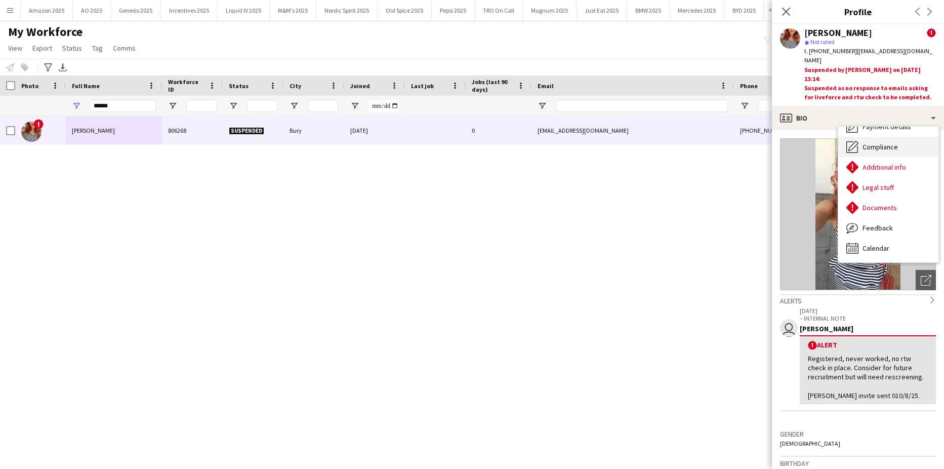 This screenshot has height=469, width=944. What do you see at coordinates (453, 10) in the screenshot?
I see `button: Pepsi 2025` at bounding box center [453, 10].